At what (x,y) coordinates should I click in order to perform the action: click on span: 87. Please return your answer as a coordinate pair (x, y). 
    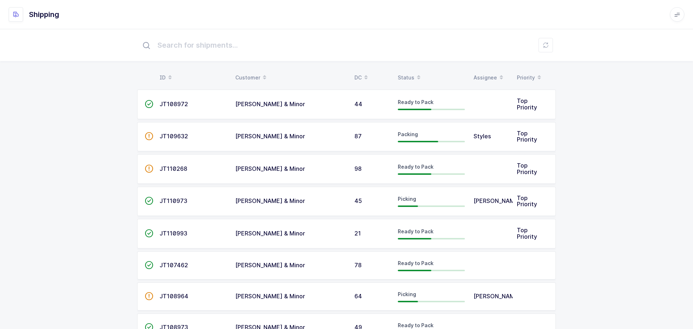
    Looking at the image, I should click on (358, 136).